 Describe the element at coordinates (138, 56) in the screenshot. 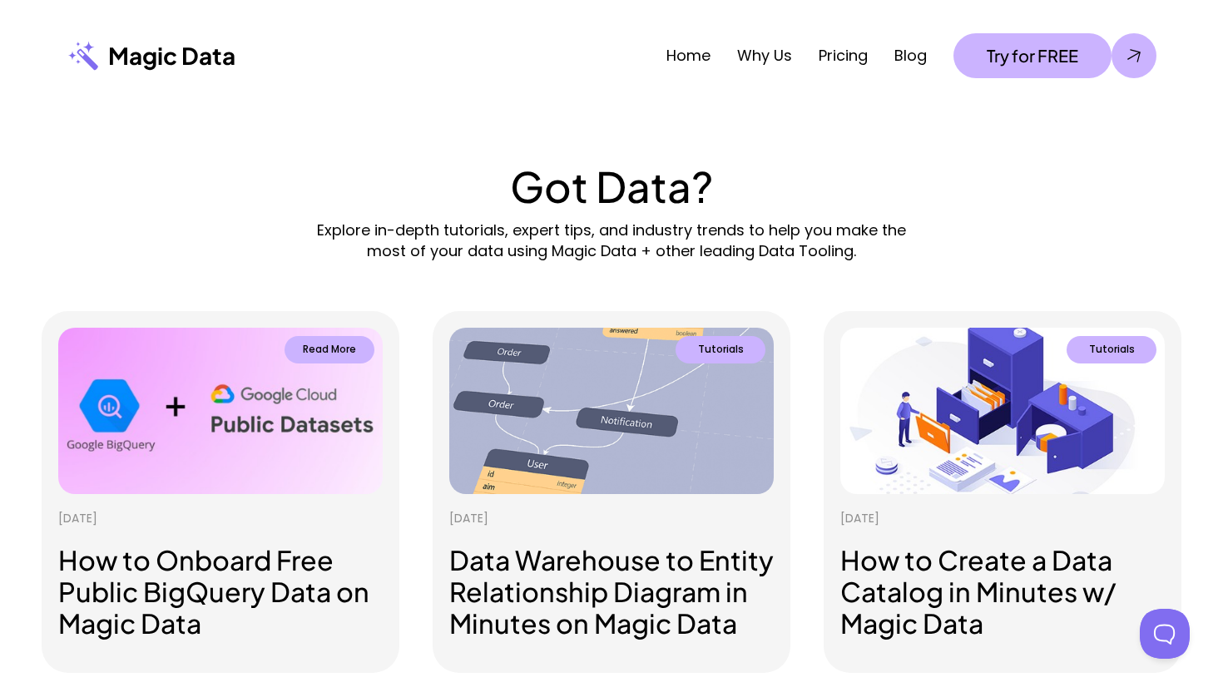

I see `a: Magic Data` at that location.